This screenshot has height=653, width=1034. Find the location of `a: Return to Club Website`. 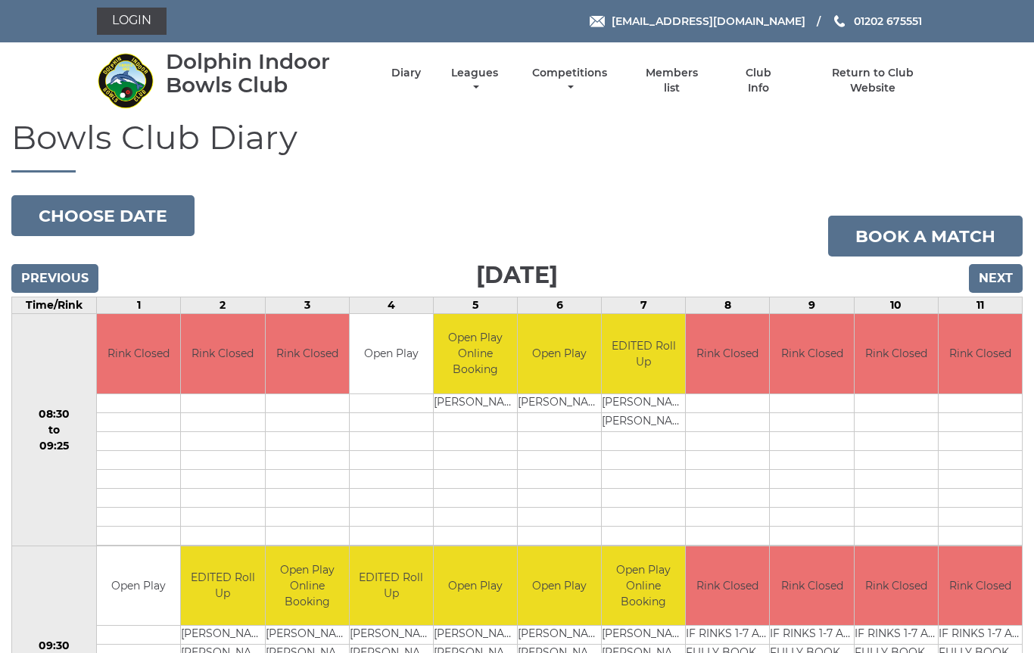

a: Return to Club Website is located at coordinates (873, 80).